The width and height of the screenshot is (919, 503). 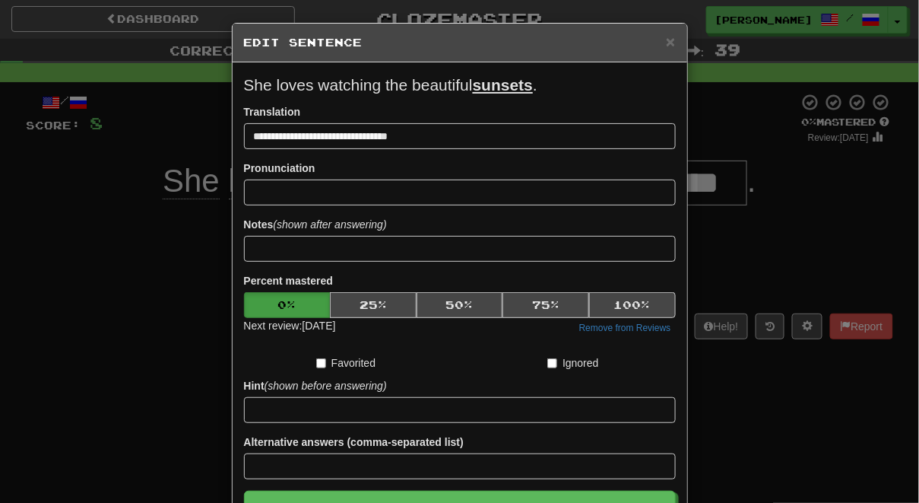 I want to click on label: Percent mastered, so click(x=289, y=281).